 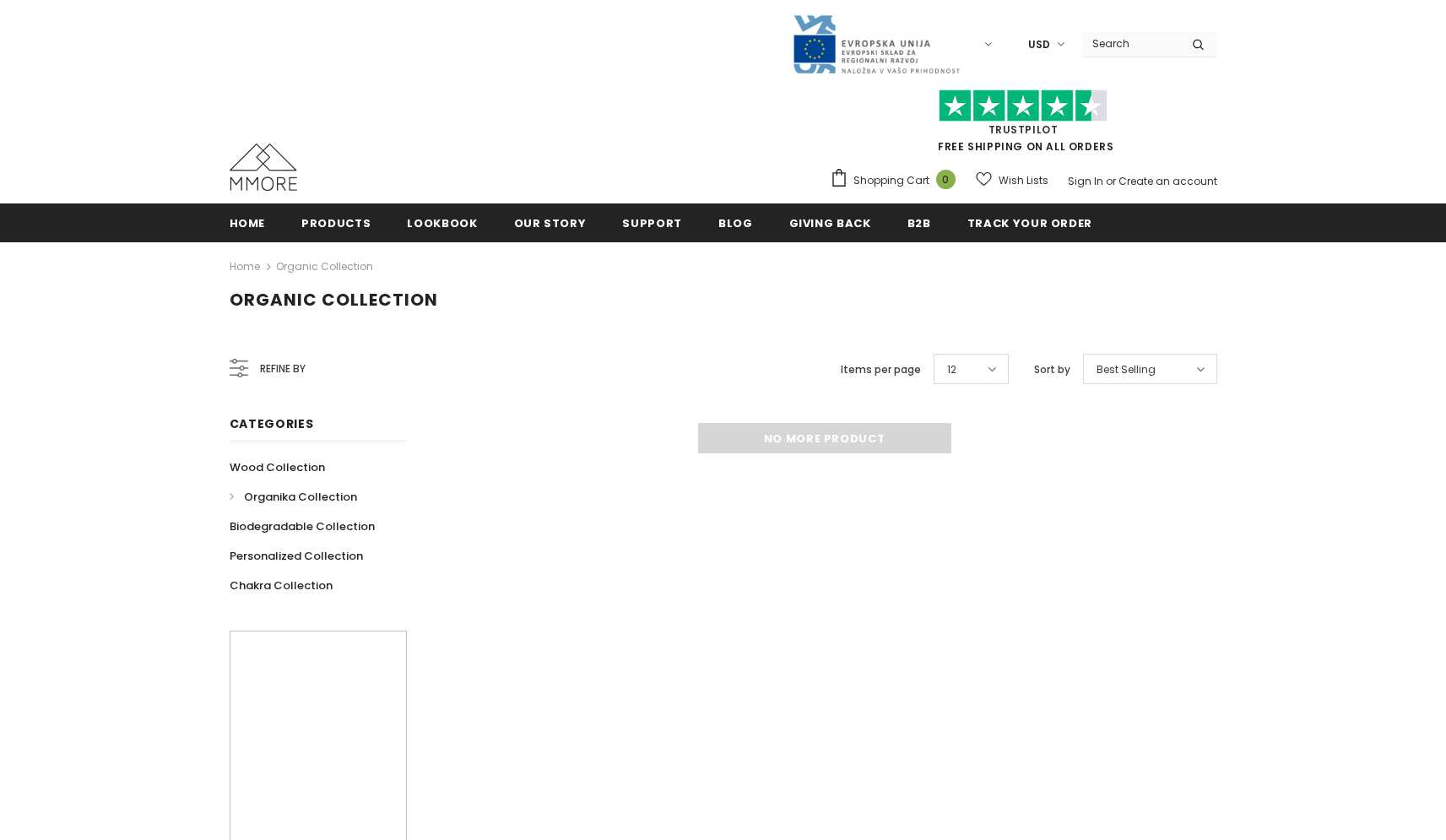 I want to click on span: Wood Collection, so click(x=277, y=467).